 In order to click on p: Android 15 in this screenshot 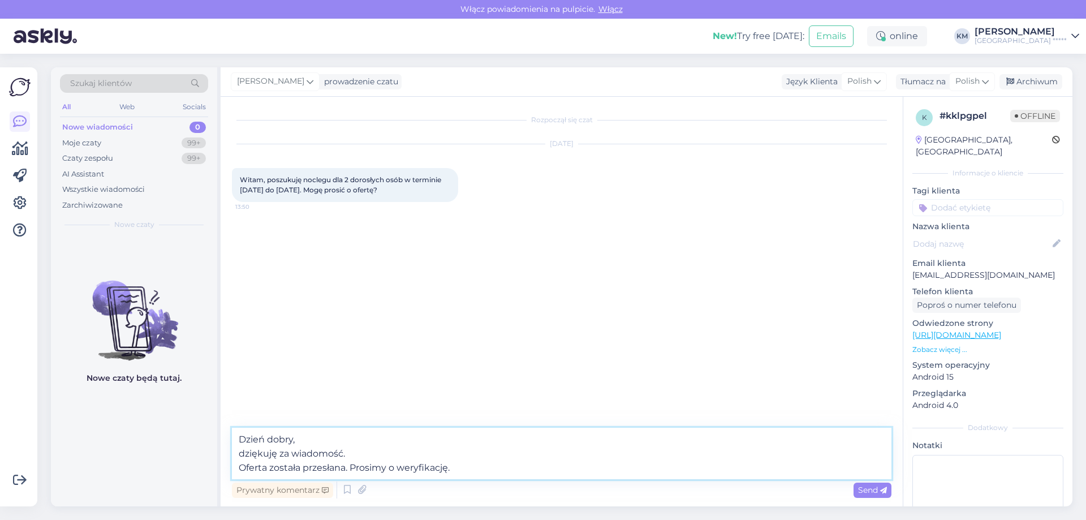, I will do `click(987, 377)`.